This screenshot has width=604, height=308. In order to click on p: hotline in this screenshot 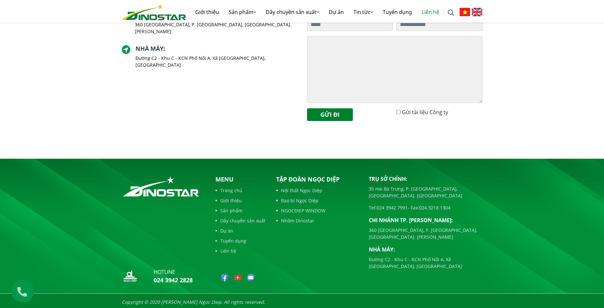, I will do `click(173, 272)`.